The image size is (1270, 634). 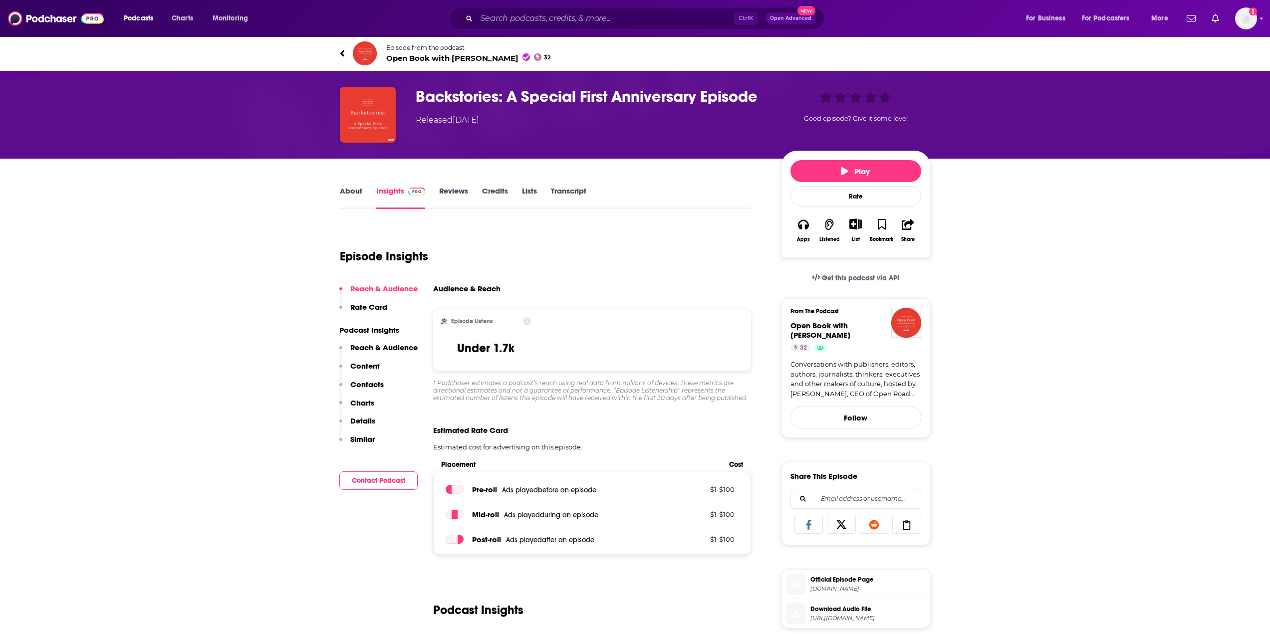 What do you see at coordinates (368, 115) in the screenshot?
I see `img: Backstories: A Special First Anniversary Episode` at bounding box center [368, 115].